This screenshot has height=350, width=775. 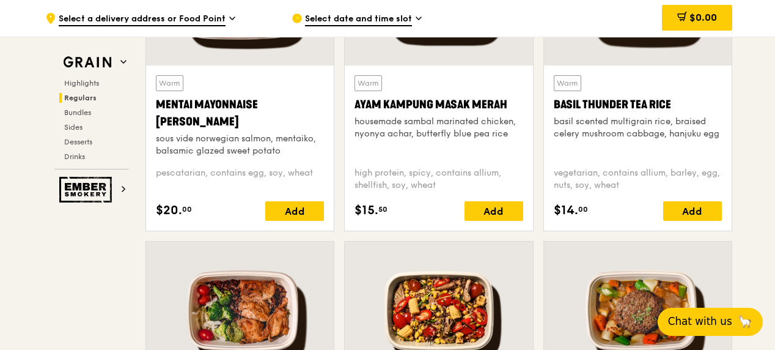 What do you see at coordinates (638, 179) in the screenshot?
I see `div: vegetarian, contains allium, barley, egg, nuts, soy, wheat` at bounding box center [638, 179].